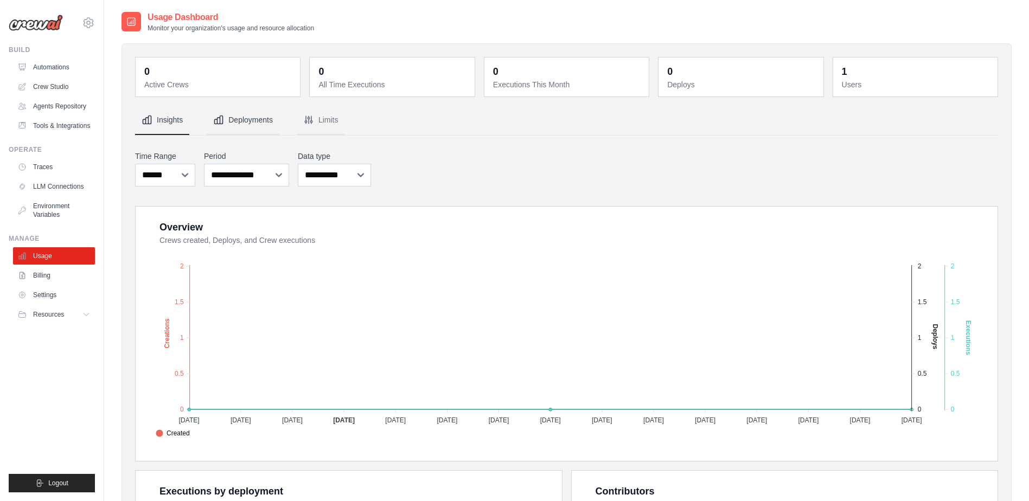 The width and height of the screenshot is (1029, 501). Describe the element at coordinates (181, 227) in the screenshot. I see `div: Overview` at that location.